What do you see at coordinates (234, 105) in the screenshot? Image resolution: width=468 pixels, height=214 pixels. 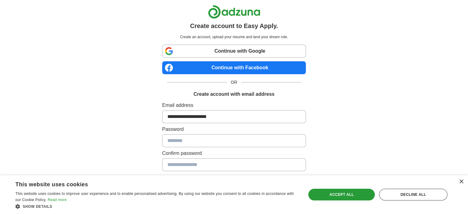 I see `label: Email address` at bounding box center [234, 105].